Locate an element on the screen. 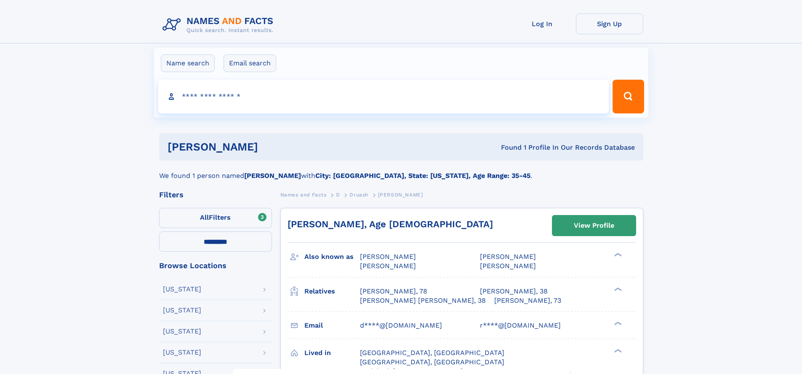 The width and height of the screenshot is (802, 374). h3: Also known as is located at coordinates (332, 256).